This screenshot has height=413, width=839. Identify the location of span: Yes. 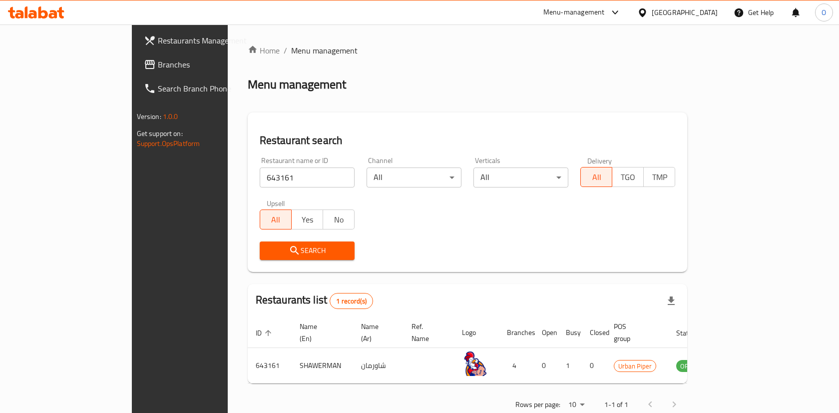
(307, 219).